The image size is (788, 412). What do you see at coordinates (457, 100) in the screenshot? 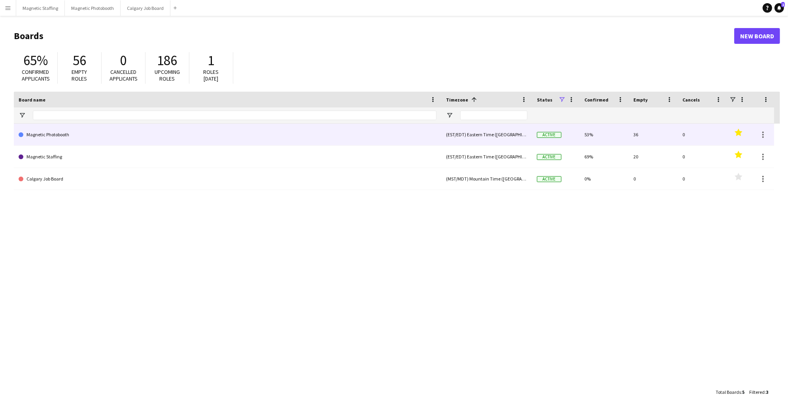
I see `span: Timezone` at bounding box center [457, 100].